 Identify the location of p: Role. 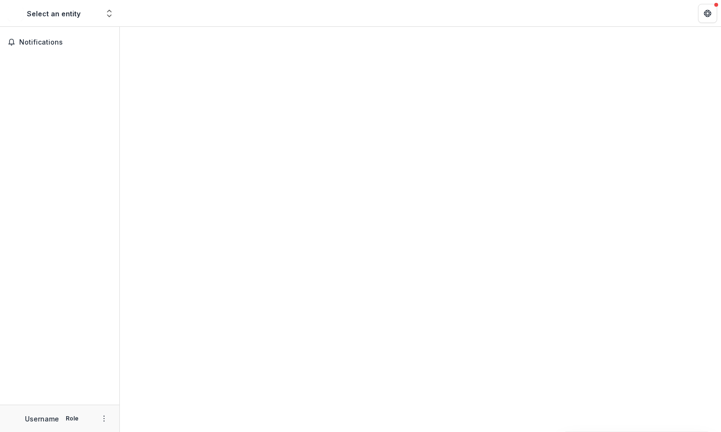
(72, 419).